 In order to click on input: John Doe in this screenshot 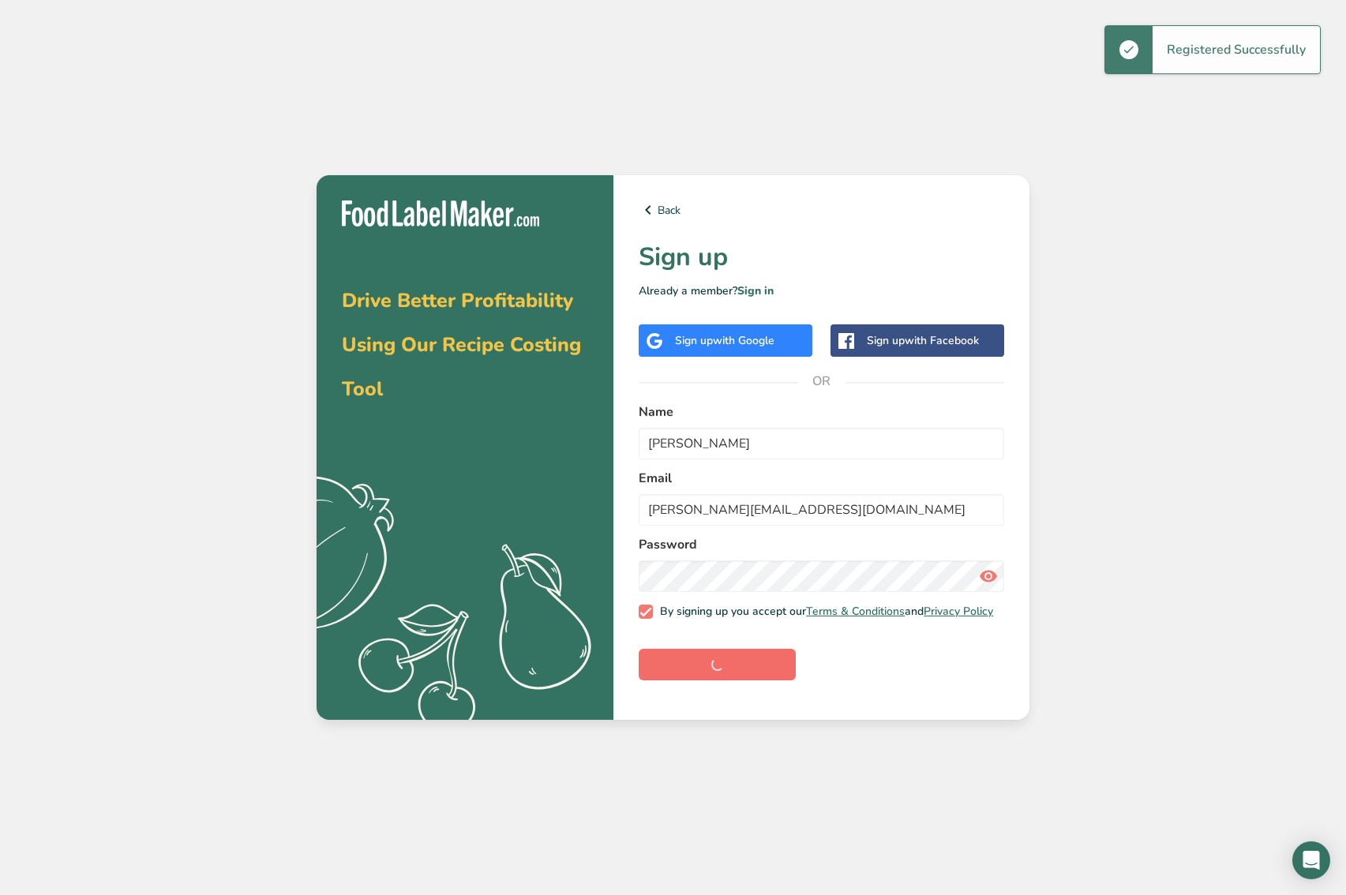, I will do `click(821, 444)`.